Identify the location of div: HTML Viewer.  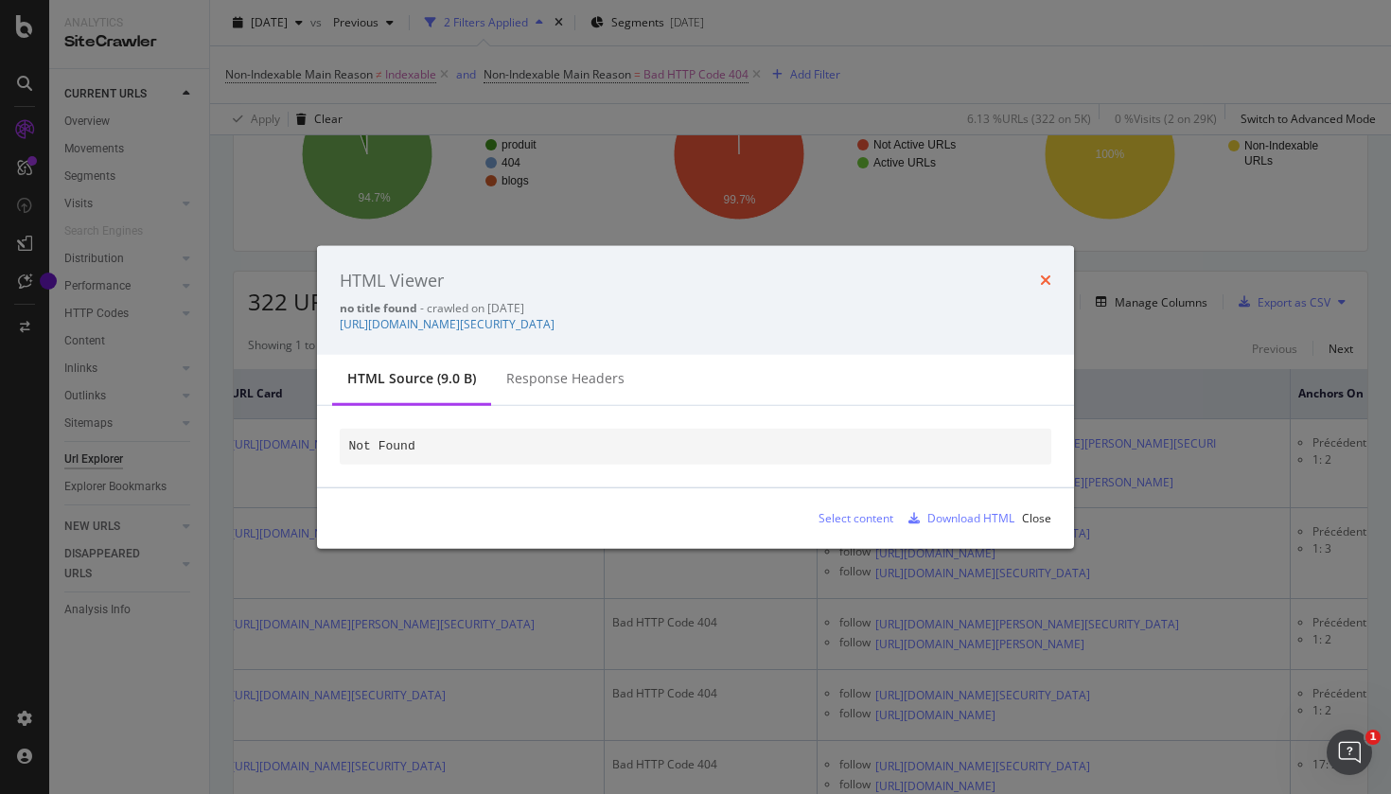
(392, 280).